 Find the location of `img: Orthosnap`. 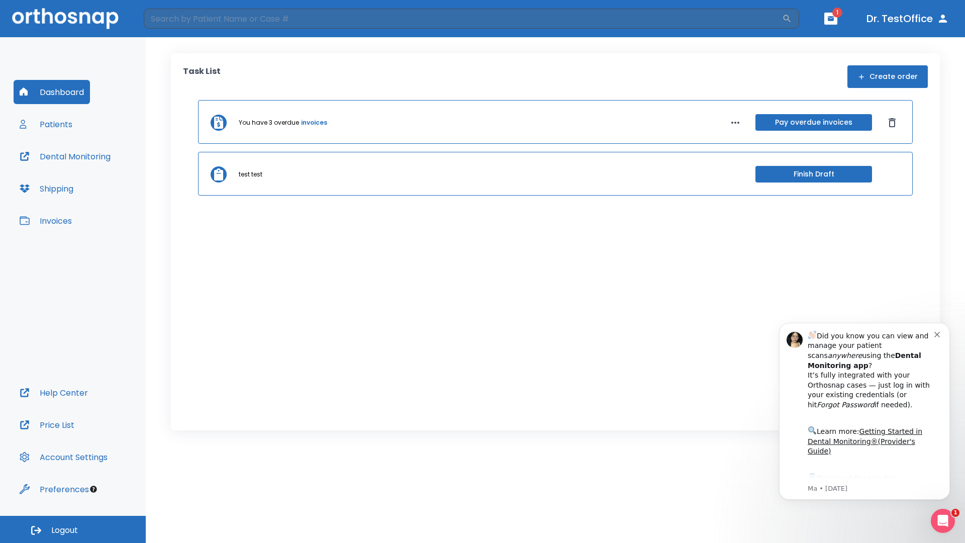

img: Orthosnap is located at coordinates (65, 18).